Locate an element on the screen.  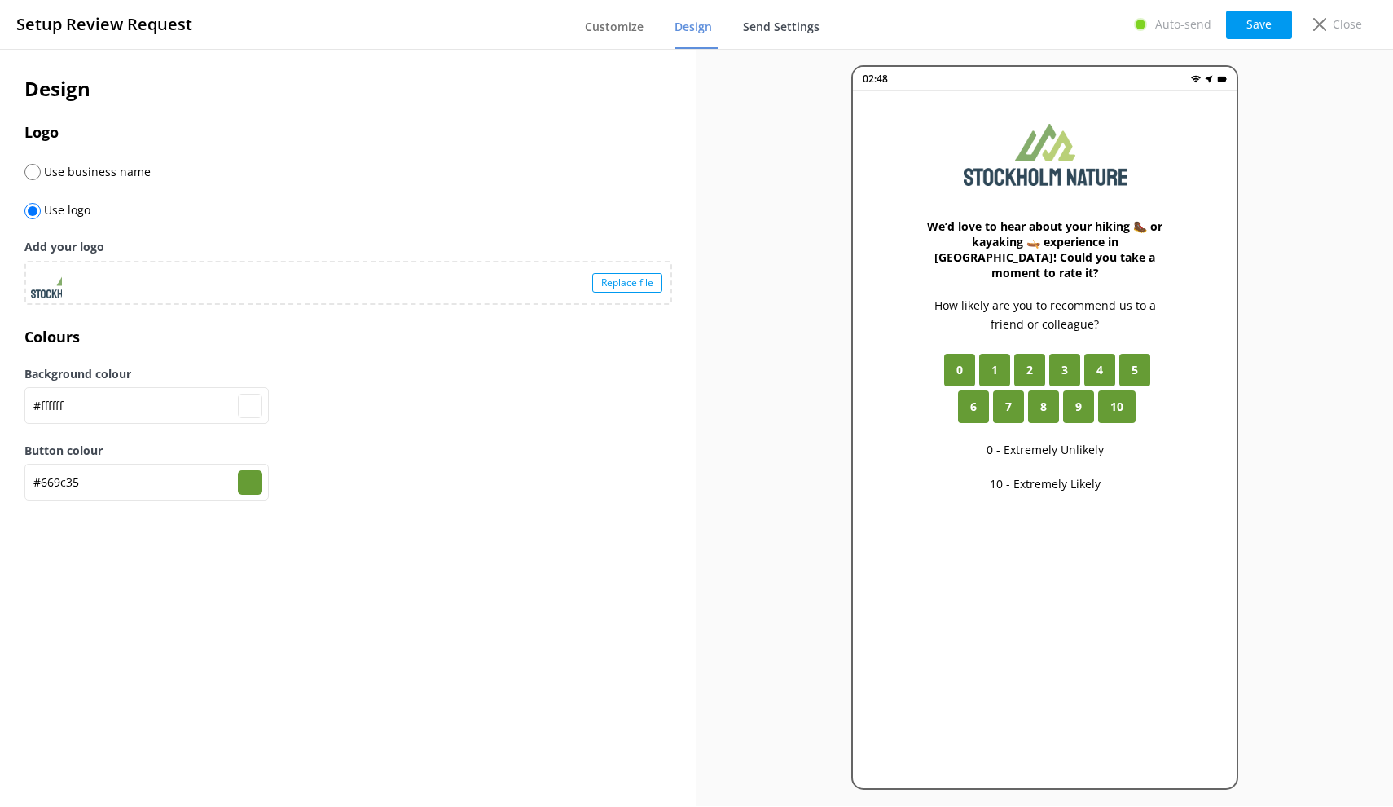
span: 1 is located at coordinates (995, 370).